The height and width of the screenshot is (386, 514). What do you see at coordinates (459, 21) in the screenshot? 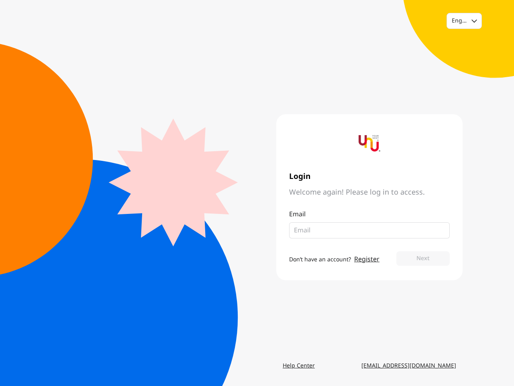
I see `div: English` at bounding box center [459, 21].